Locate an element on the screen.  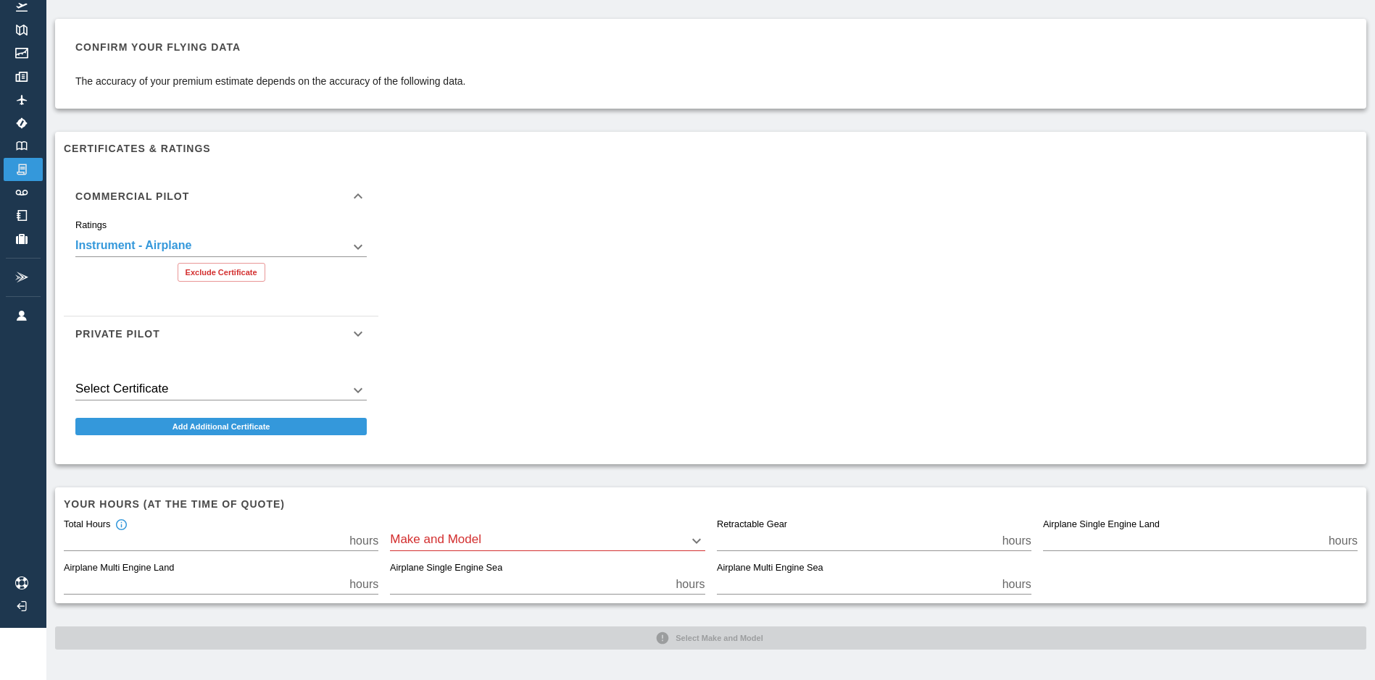
label: Airplane Multi Engine Land is located at coordinates (119, 569).